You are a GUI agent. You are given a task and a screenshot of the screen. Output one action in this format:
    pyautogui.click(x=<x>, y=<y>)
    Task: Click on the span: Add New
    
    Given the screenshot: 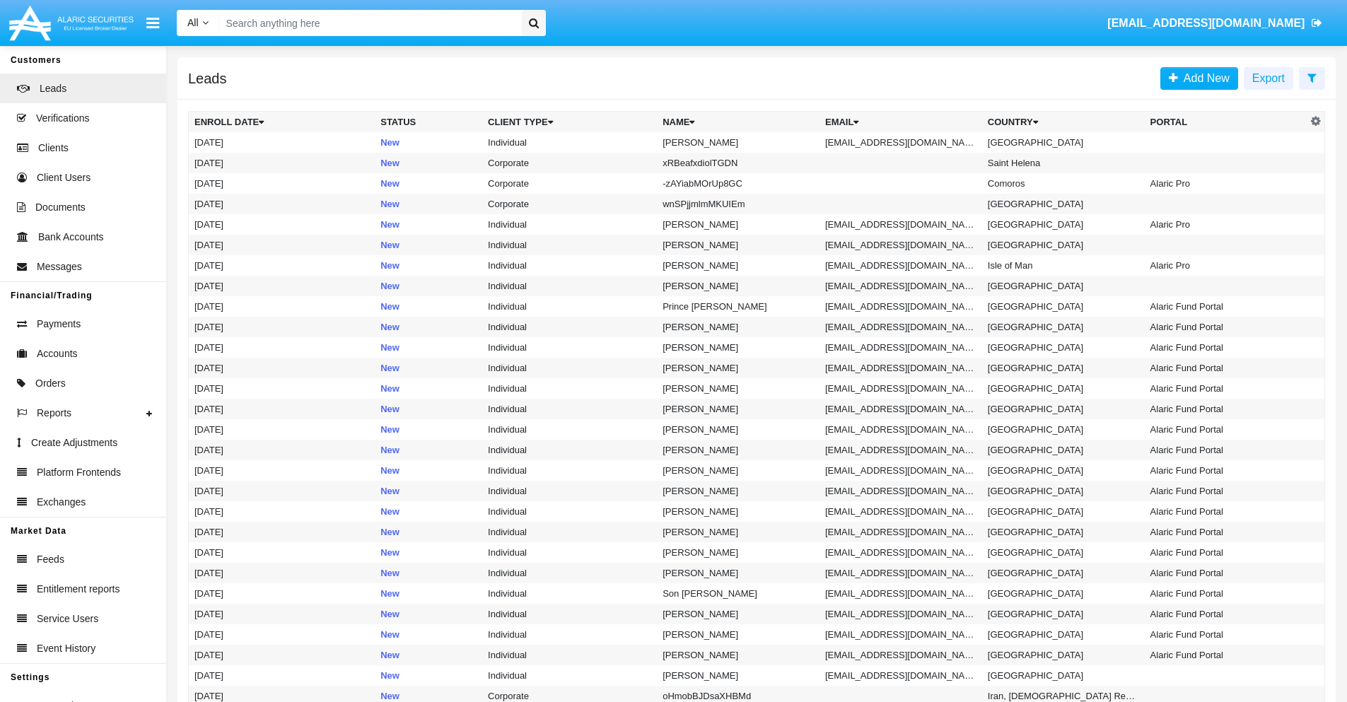 What is the action you would take?
    pyautogui.click(x=1203, y=78)
    